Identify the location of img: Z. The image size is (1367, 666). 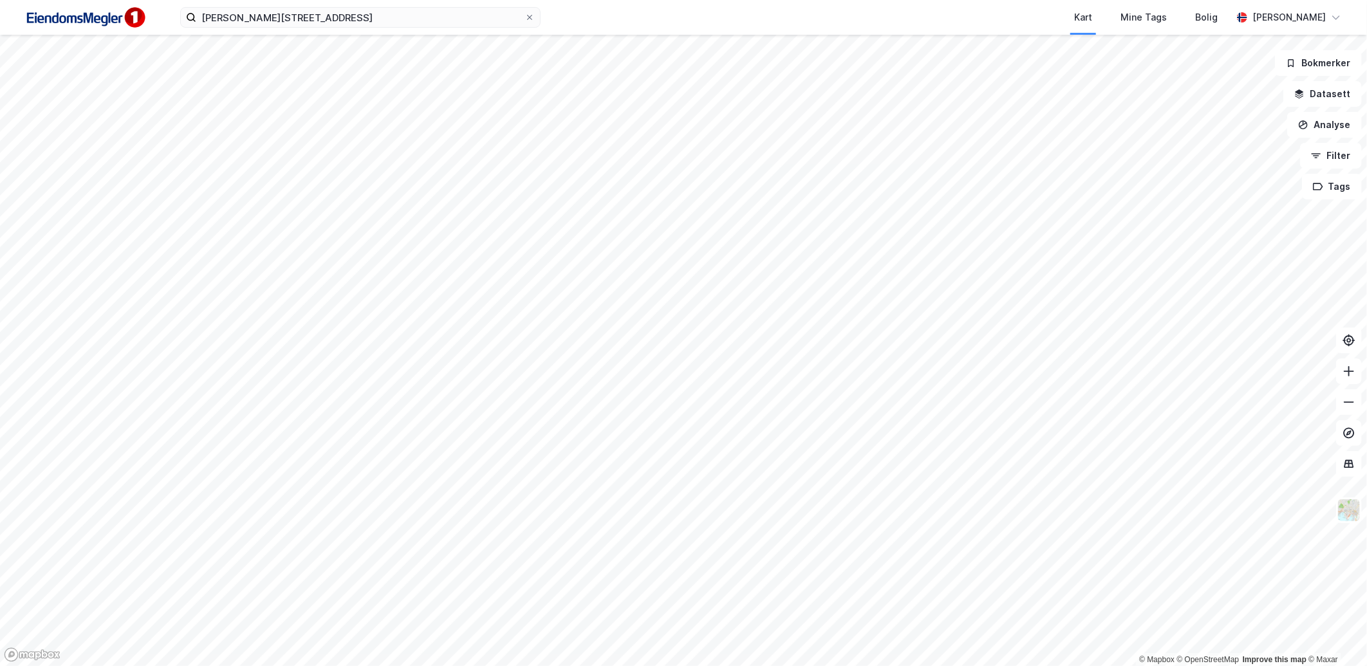
(1349, 511).